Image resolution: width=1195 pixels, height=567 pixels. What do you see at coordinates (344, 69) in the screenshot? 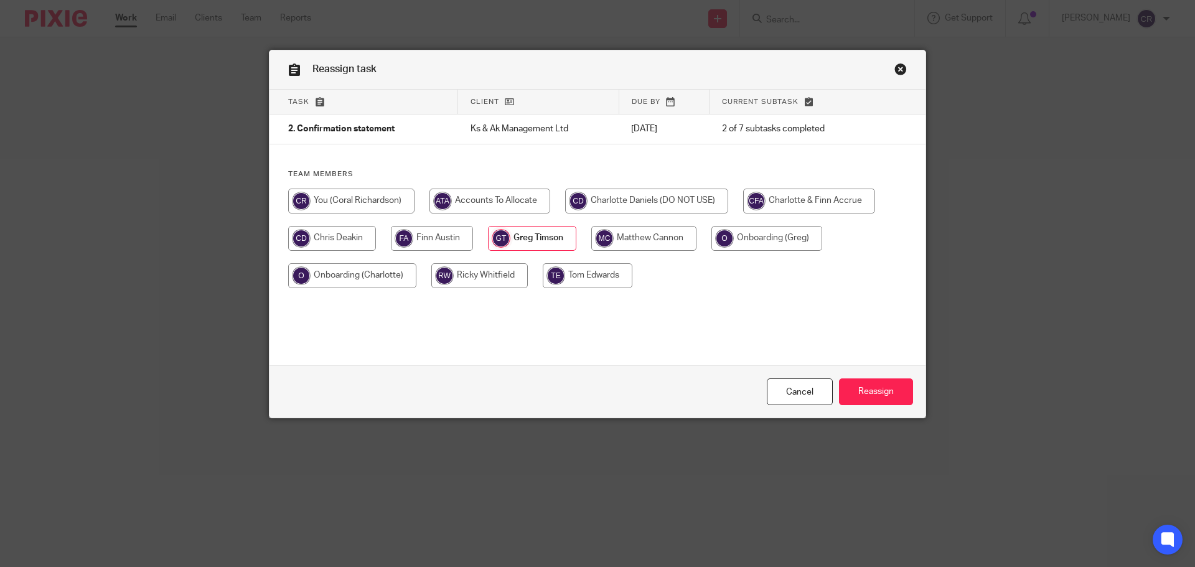
I see `span: Reassign task` at bounding box center [344, 69].